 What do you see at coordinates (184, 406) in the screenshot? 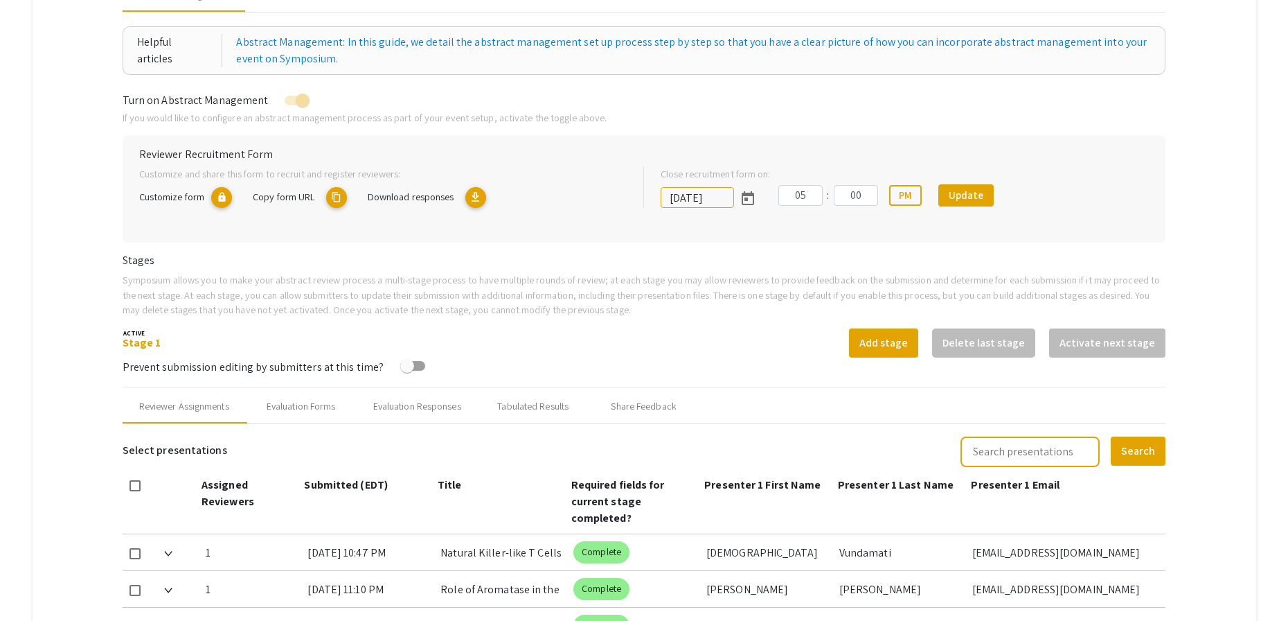
I see `div: Reviewer Assignments` at bounding box center [184, 406].